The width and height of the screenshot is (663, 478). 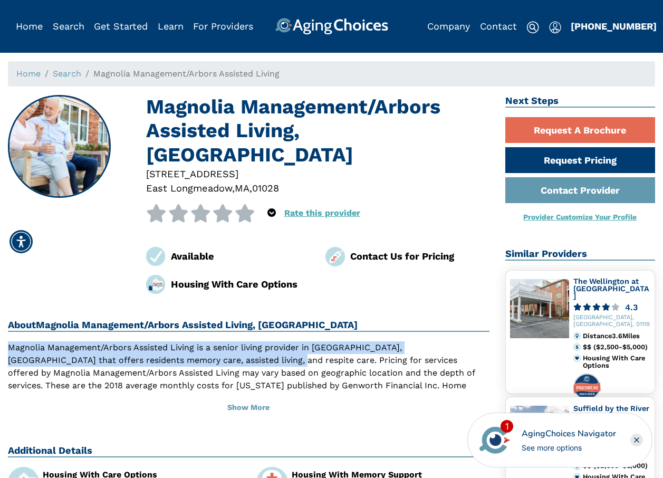 I want to click on button: Show More, so click(x=248, y=408).